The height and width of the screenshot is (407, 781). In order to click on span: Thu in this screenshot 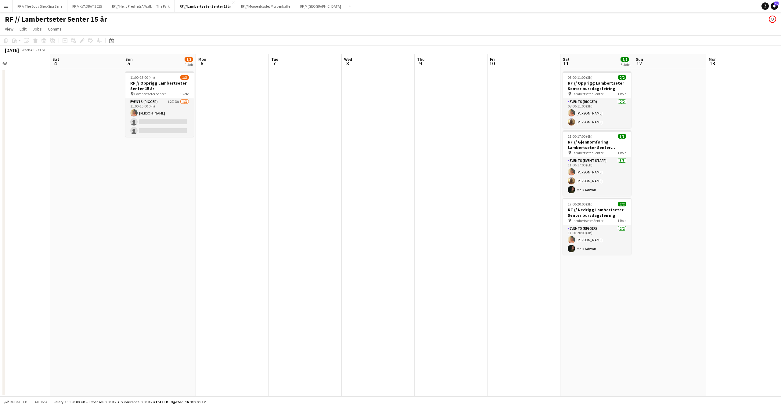, I will do `click(421, 59)`.